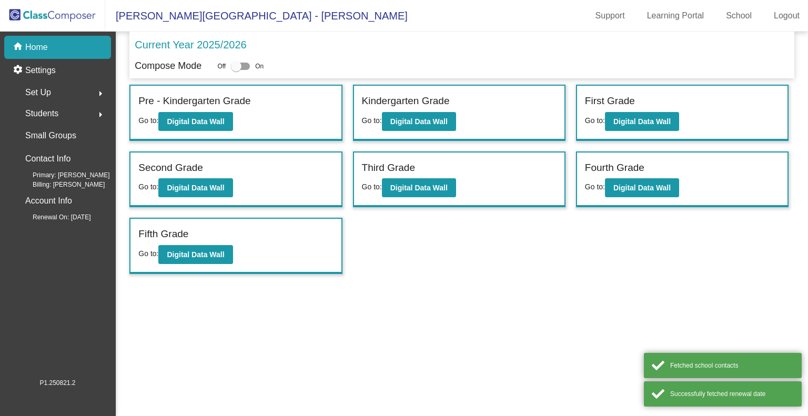  What do you see at coordinates (19, 71) in the screenshot?
I see `mat-icon: settings` at bounding box center [19, 71].